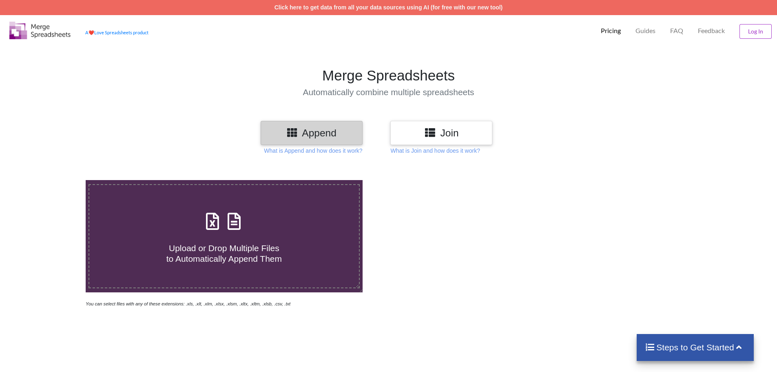 The image size is (777, 372). Describe the element at coordinates (389, 7) in the screenshot. I see `a: Click here to get data from all your data sources using AI (for free with our new tool)` at that location.